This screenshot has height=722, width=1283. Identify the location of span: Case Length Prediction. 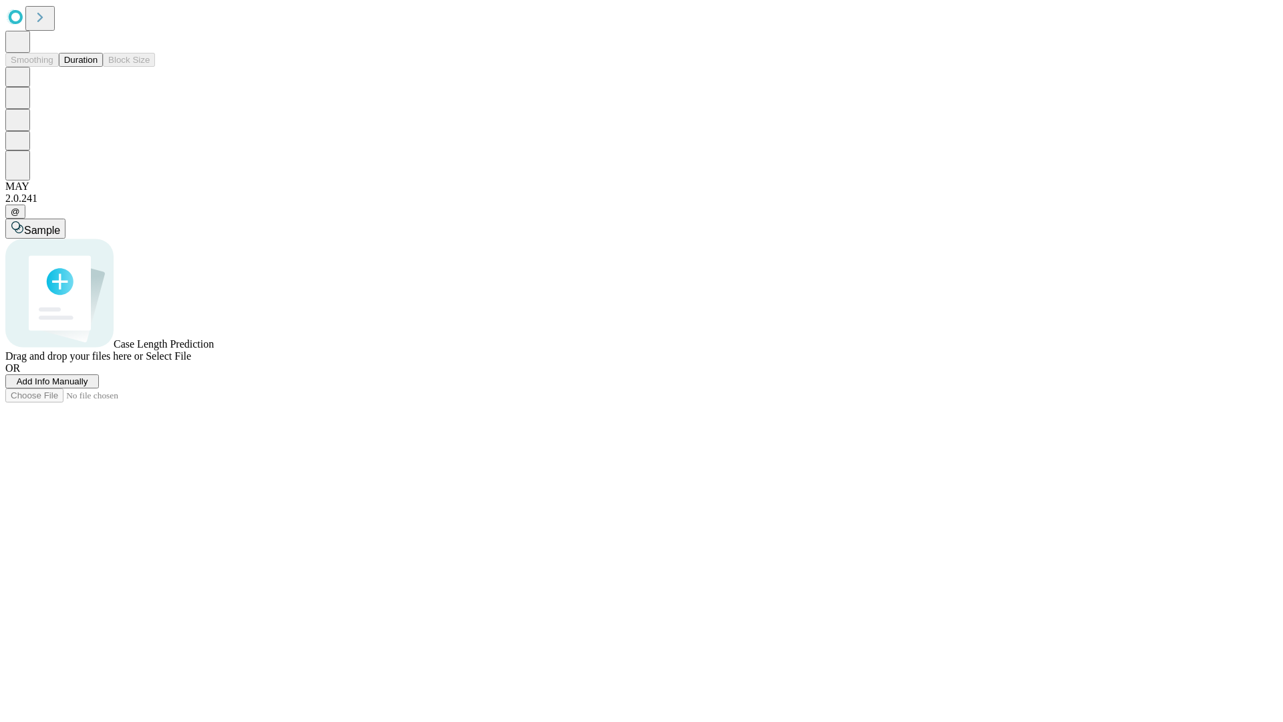
(164, 343).